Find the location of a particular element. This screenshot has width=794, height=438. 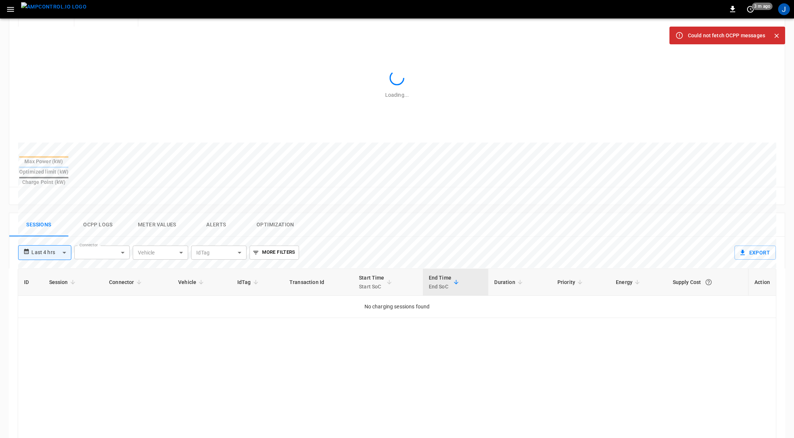

span: Vehicle is located at coordinates (192, 282).